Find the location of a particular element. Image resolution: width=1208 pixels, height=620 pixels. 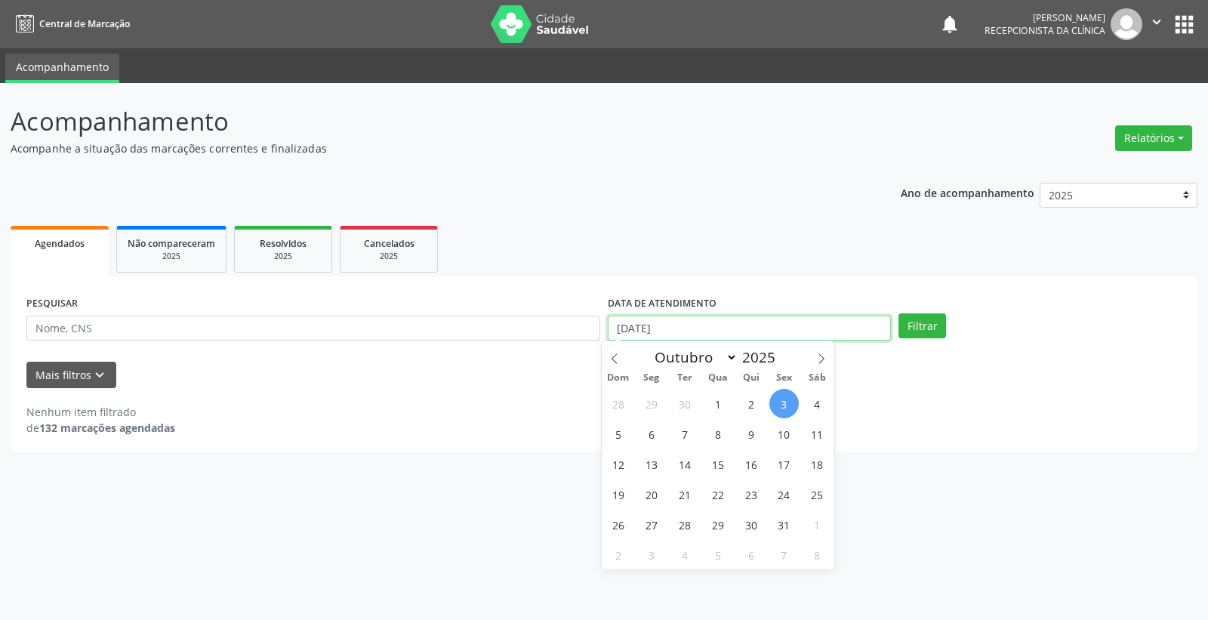

span: Outubro 5, 2025 is located at coordinates (618, 433).